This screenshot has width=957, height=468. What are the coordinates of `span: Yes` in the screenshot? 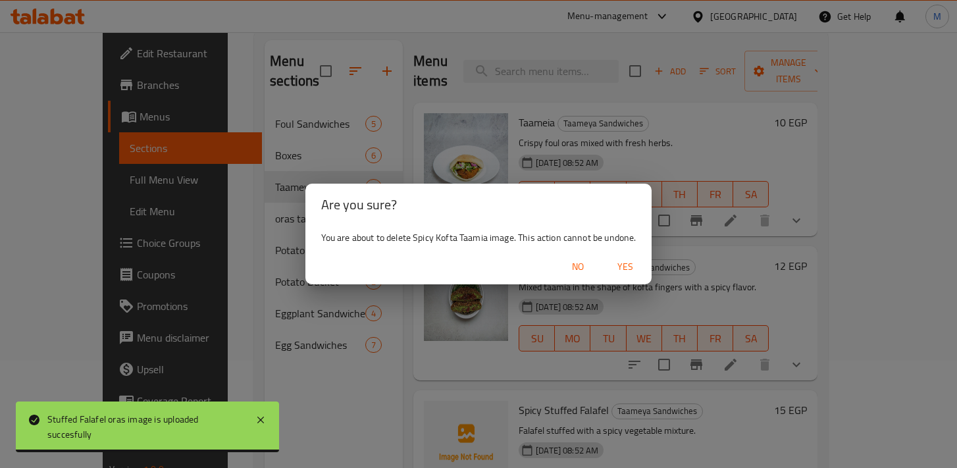 It's located at (625, 267).